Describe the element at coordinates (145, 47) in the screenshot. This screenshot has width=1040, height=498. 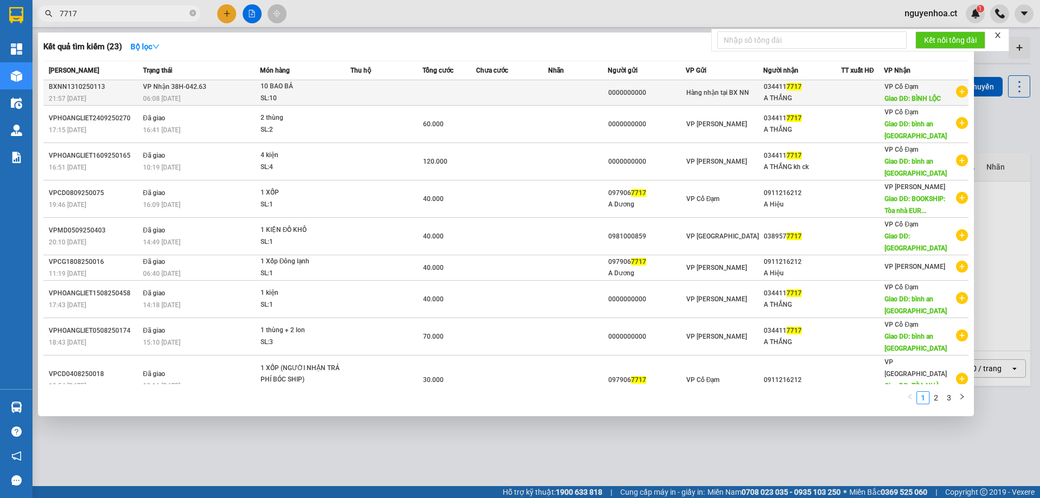
I see `strong: Bộ lọc` at that location.